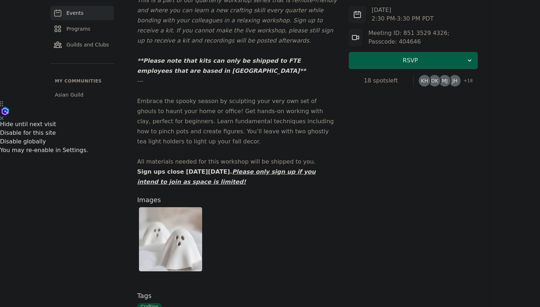 This screenshot has width=540, height=307. I want to click on a: Meeting ID: 851 3529 4326; Passcode: 404646, so click(408, 37).